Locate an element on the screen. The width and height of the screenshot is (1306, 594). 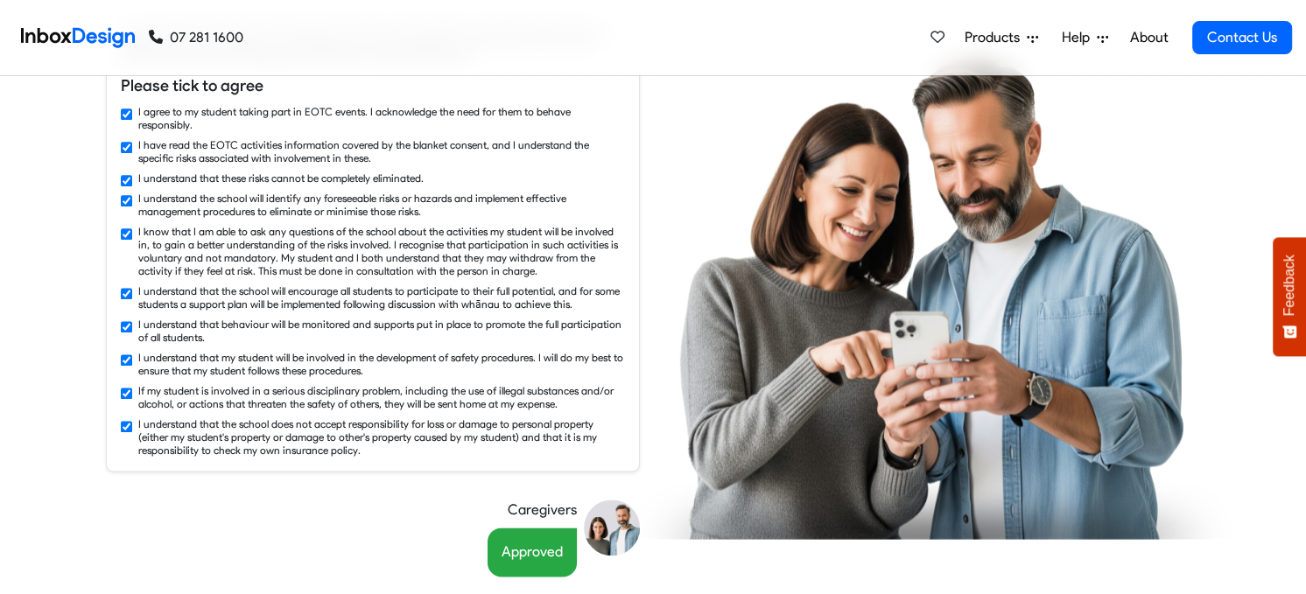
label: I understand that behaviour will be monitored and supports put in place to promote the full parti... is located at coordinates (382, 331).